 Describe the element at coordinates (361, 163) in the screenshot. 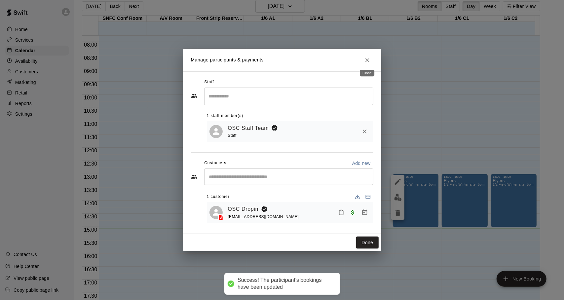

I see `p: Add new` at that location.